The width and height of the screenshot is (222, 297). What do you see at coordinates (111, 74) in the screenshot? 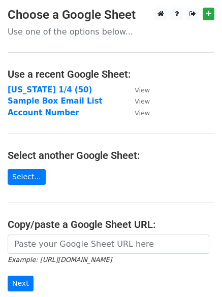
I see `h4: Use a recent Google Sheet:` at bounding box center [111, 74].